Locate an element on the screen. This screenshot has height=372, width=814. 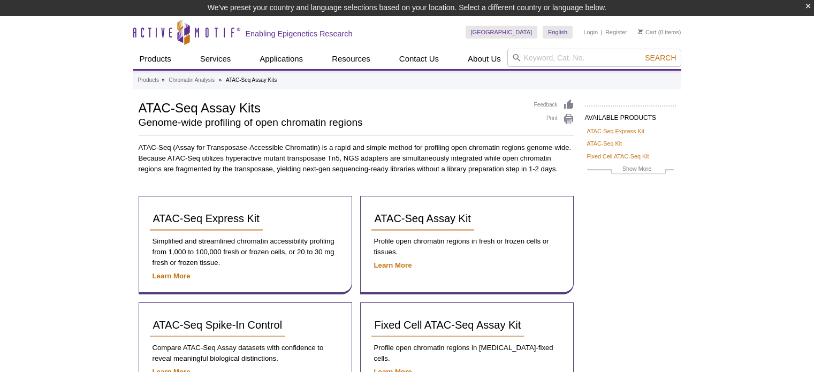
a: Cart is located at coordinates (647, 32).